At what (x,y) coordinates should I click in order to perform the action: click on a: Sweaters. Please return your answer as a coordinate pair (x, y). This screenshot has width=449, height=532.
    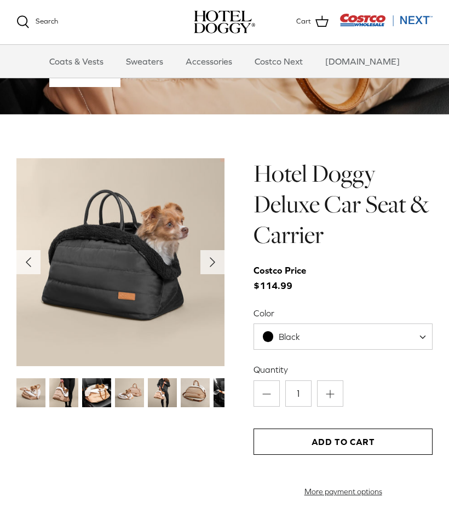
    Looking at the image, I should click on (145, 62).